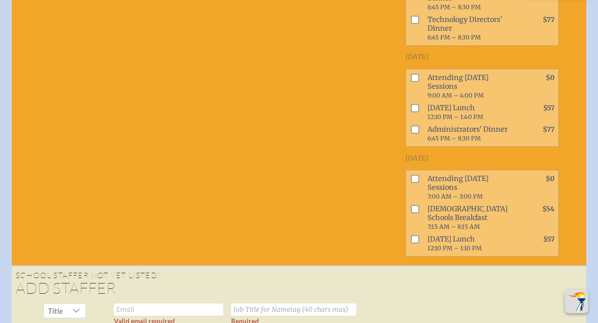 This screenshot has height=323, width=598. What do you see at coordinates (454, 248) in the screenshot?
I see `span: 12:10 PM – 1:10 PM` at bounding box center [454, 248].